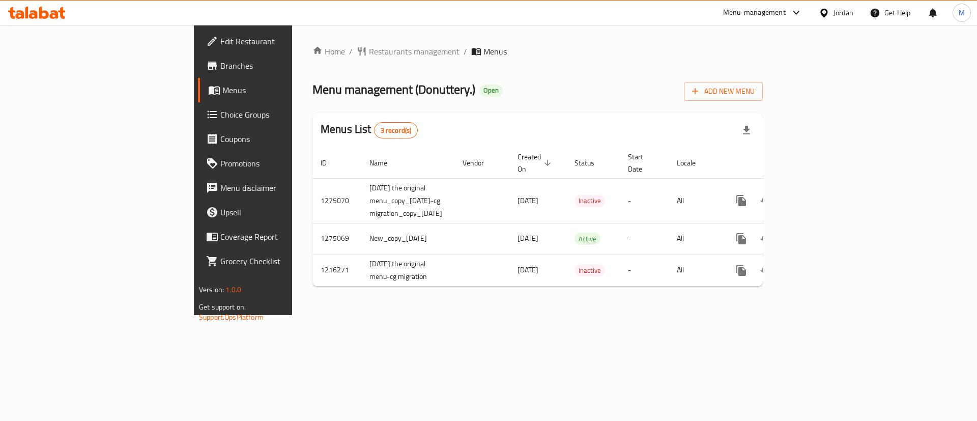 This screenshot has width=977, height=421. Describe the element at coordinates (723, 91) in the screenshot. I see `button: Add New Menu` at that location.